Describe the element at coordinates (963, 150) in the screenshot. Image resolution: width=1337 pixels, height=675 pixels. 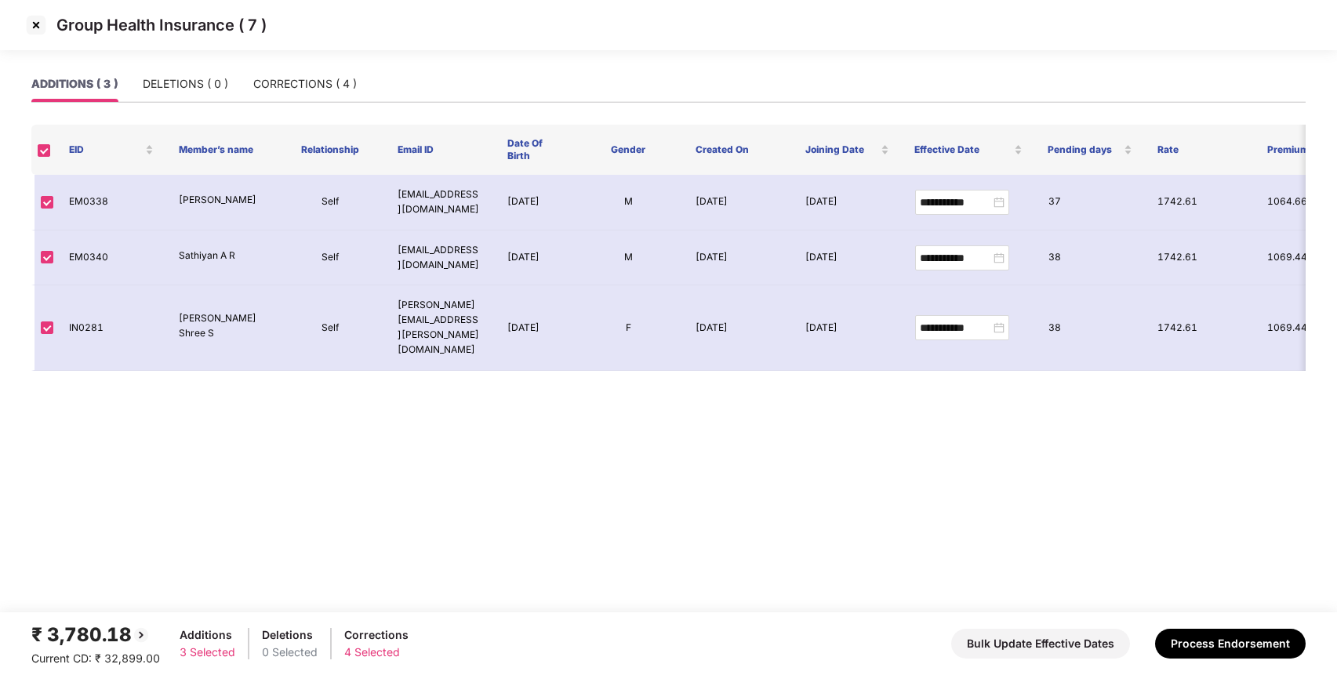
I see `span: Effective Date` at that location.